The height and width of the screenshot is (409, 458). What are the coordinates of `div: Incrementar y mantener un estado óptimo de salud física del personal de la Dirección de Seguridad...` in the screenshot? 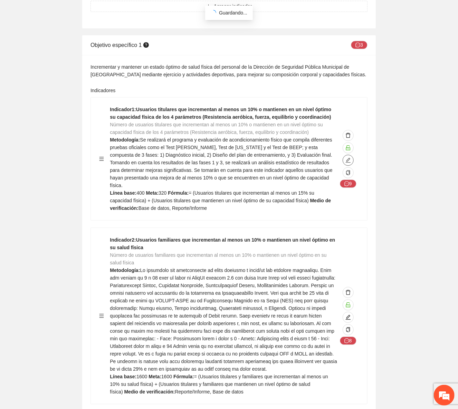 It's located at (229, 71).